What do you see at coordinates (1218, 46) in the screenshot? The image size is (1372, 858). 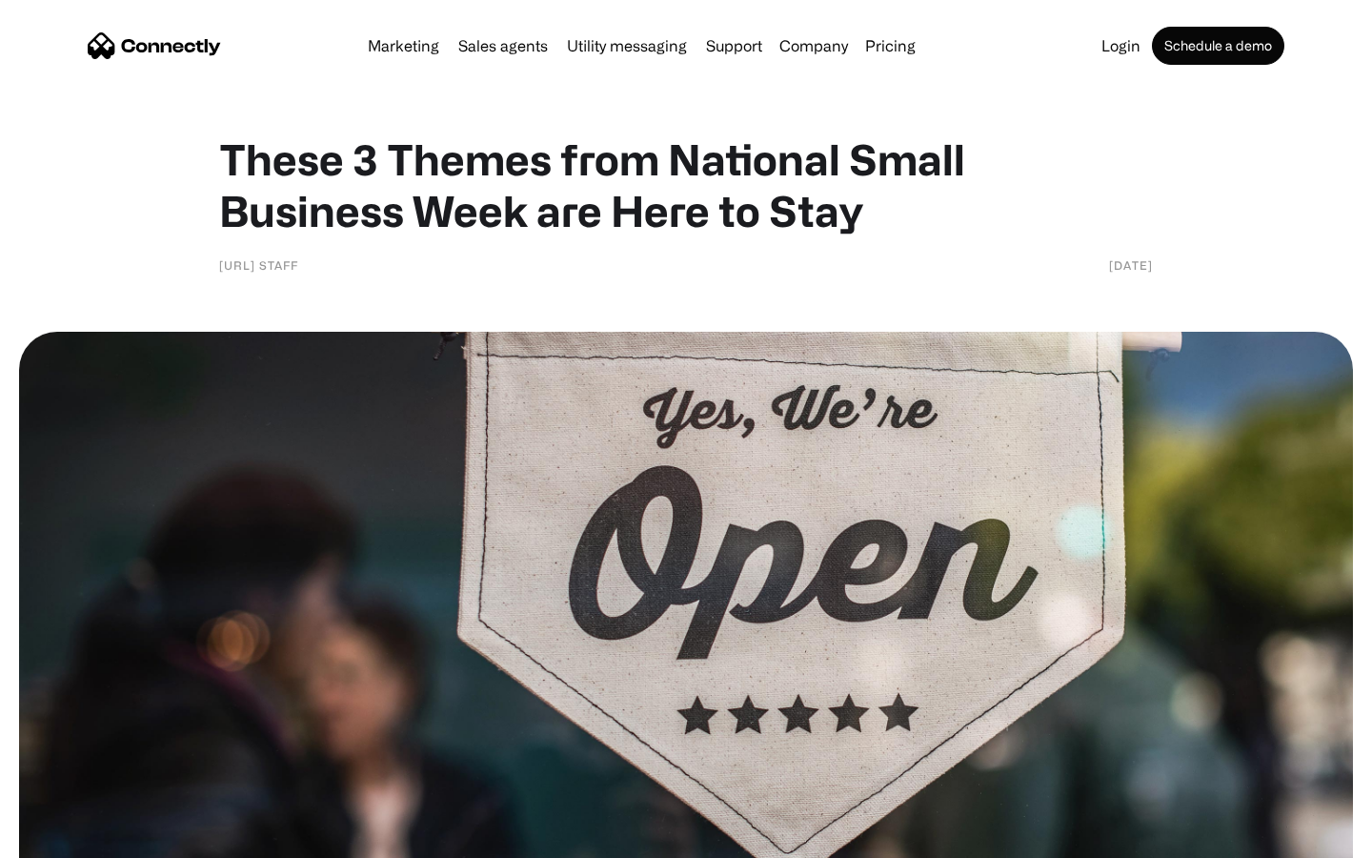 I see `a: Schedule a demo` at bounding box center [1218, 46].